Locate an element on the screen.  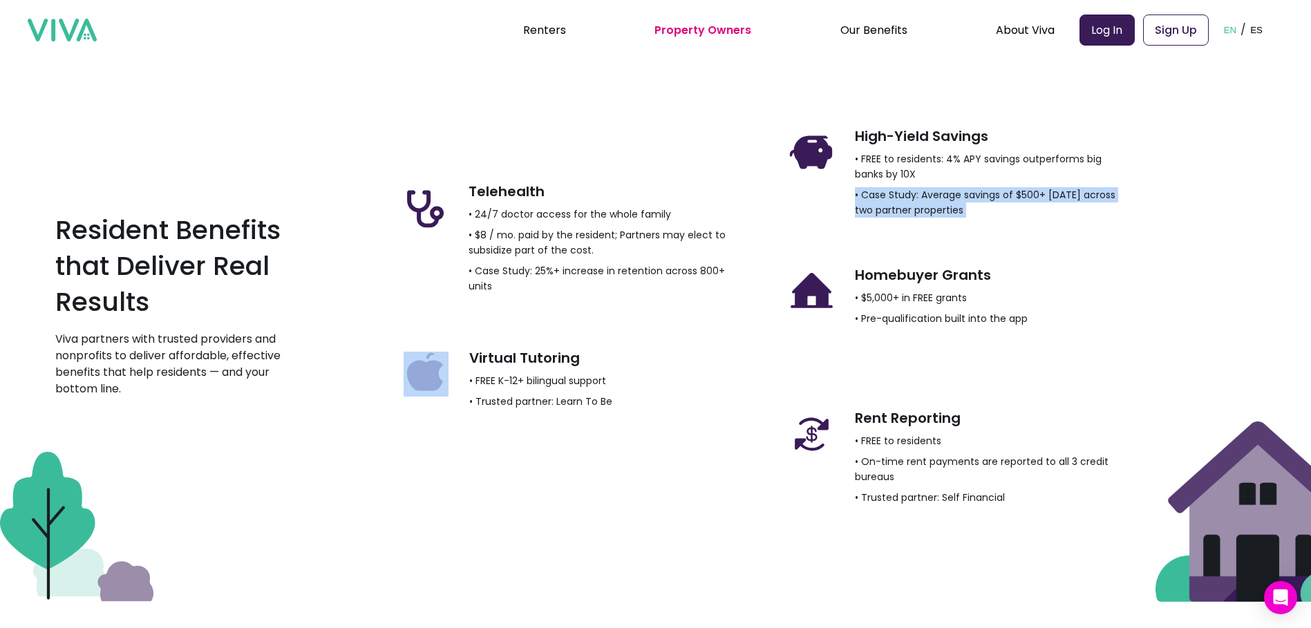
h3: High-Yield Savings is located at coordinates (921, 136).